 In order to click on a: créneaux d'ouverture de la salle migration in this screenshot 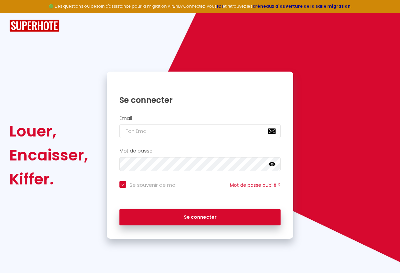, I will do `click(301, 6)`.